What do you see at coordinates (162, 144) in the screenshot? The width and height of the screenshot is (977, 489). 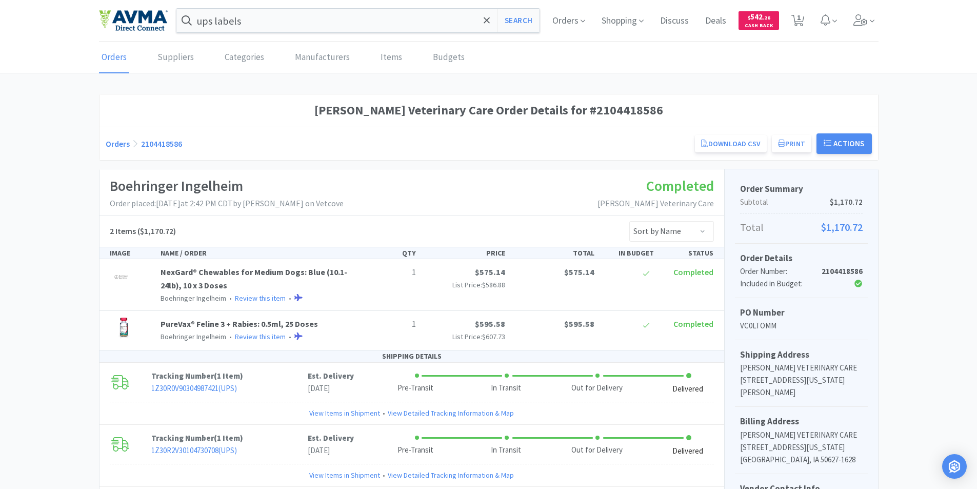 I see `a: 2104418586` at bounding box center [162, 144].